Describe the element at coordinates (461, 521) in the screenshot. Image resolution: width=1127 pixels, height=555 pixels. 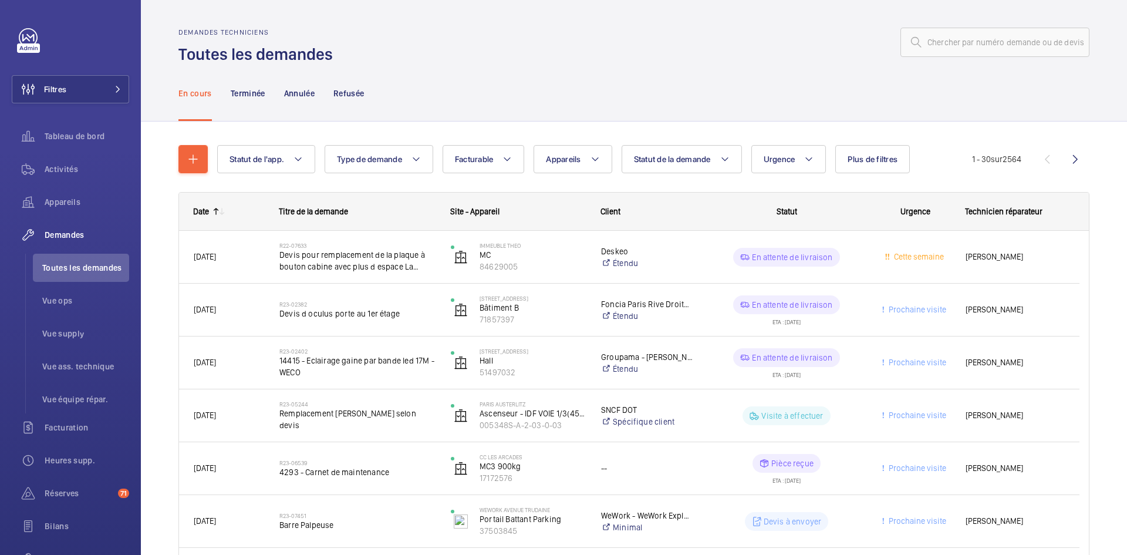
I see `img: fighter_door.svg` at that location.